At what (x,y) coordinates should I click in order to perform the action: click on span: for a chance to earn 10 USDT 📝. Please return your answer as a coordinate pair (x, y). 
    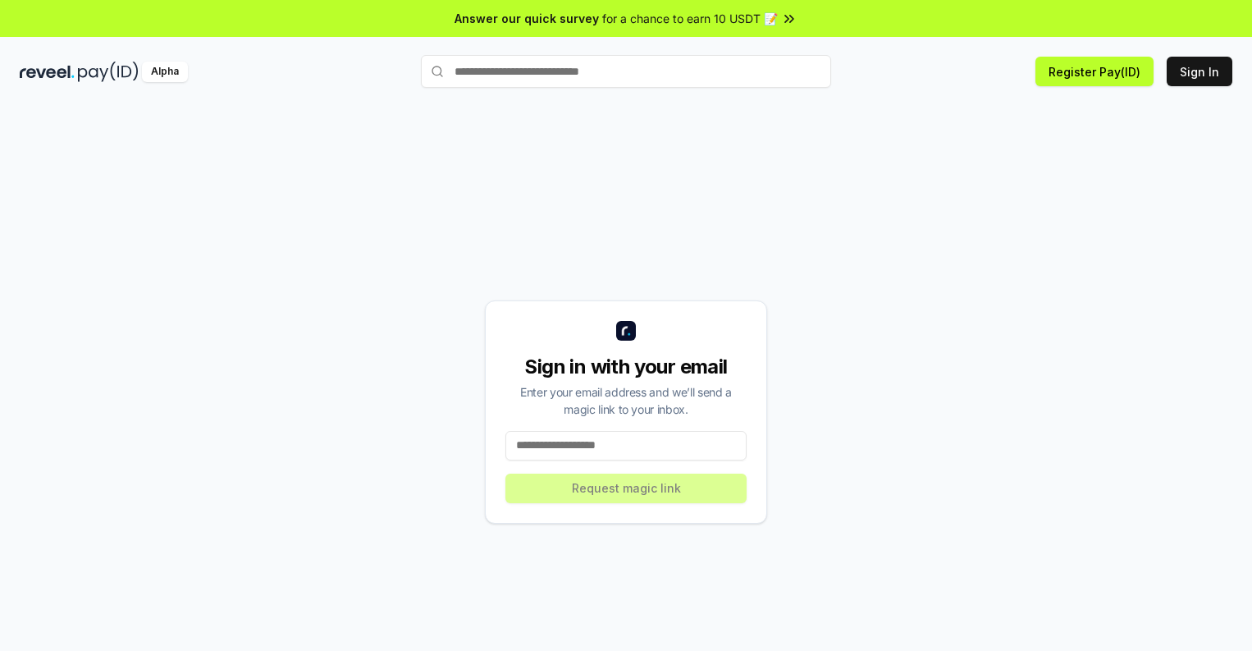
    Looking at the image, I should click on (690, 18).